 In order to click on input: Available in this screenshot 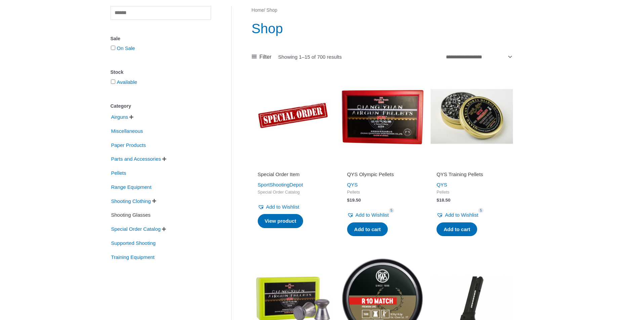, I will do `click(113, 82)`.